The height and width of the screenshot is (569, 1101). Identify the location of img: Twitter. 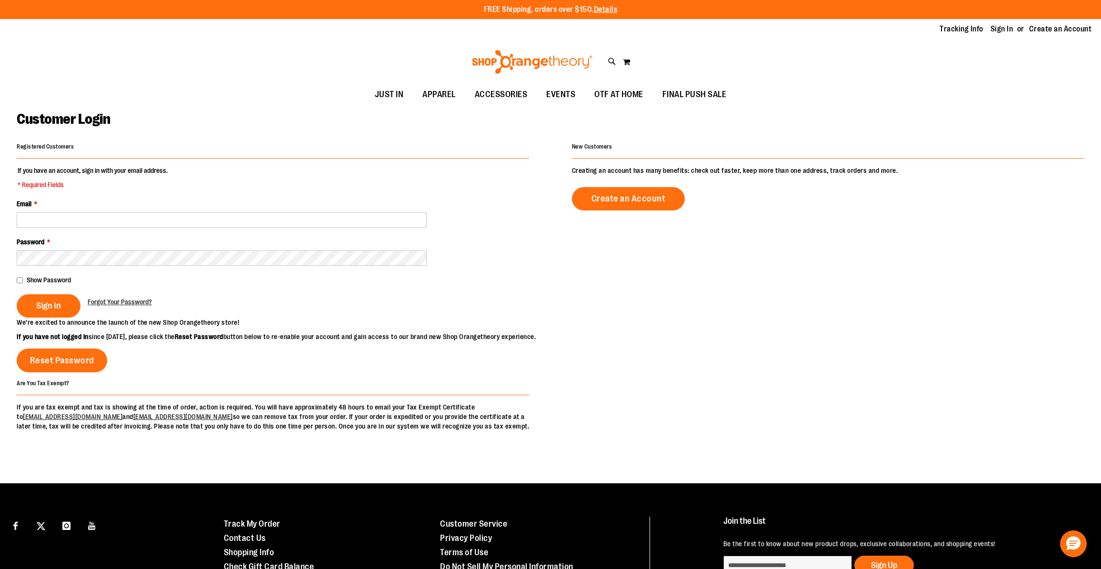
(41, 526).